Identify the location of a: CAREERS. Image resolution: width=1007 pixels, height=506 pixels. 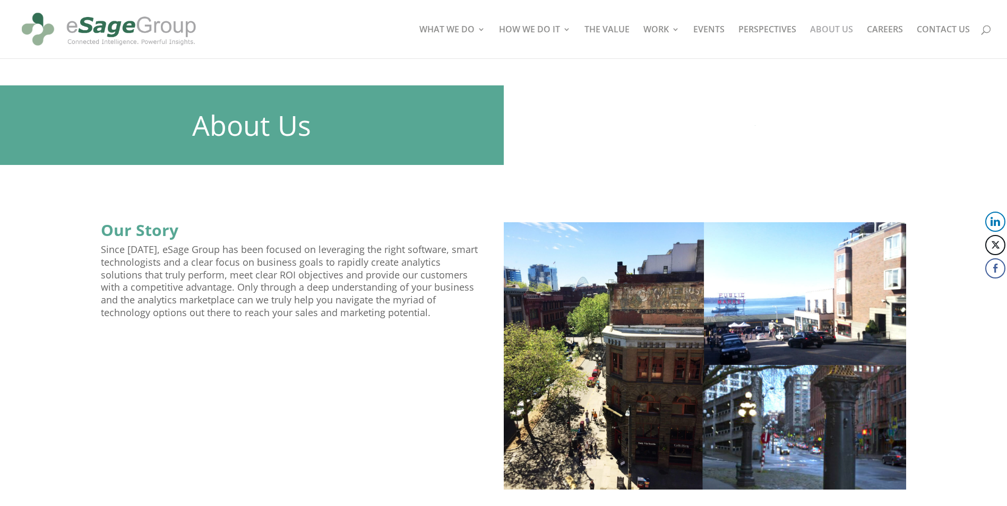
(885, 42).